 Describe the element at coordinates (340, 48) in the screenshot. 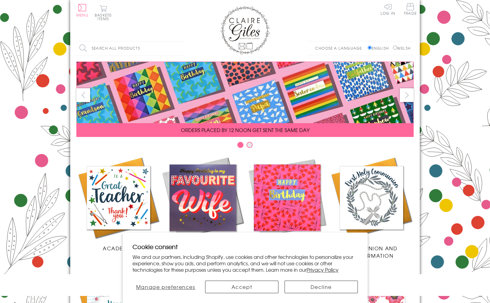

I see `p: Choose a language:` at that location.